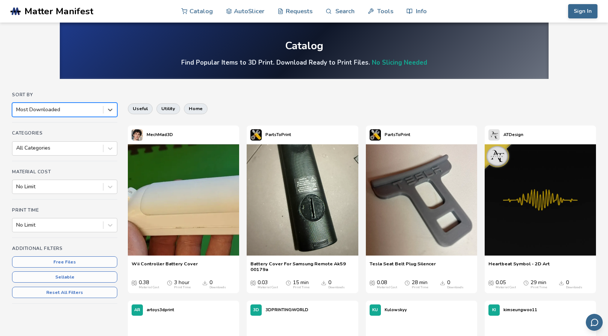  What do you see at coordinates (287, 310) in the screenshot?
I see `p: 3DPRINTINGWORLD` at bounding box center [287, 310].